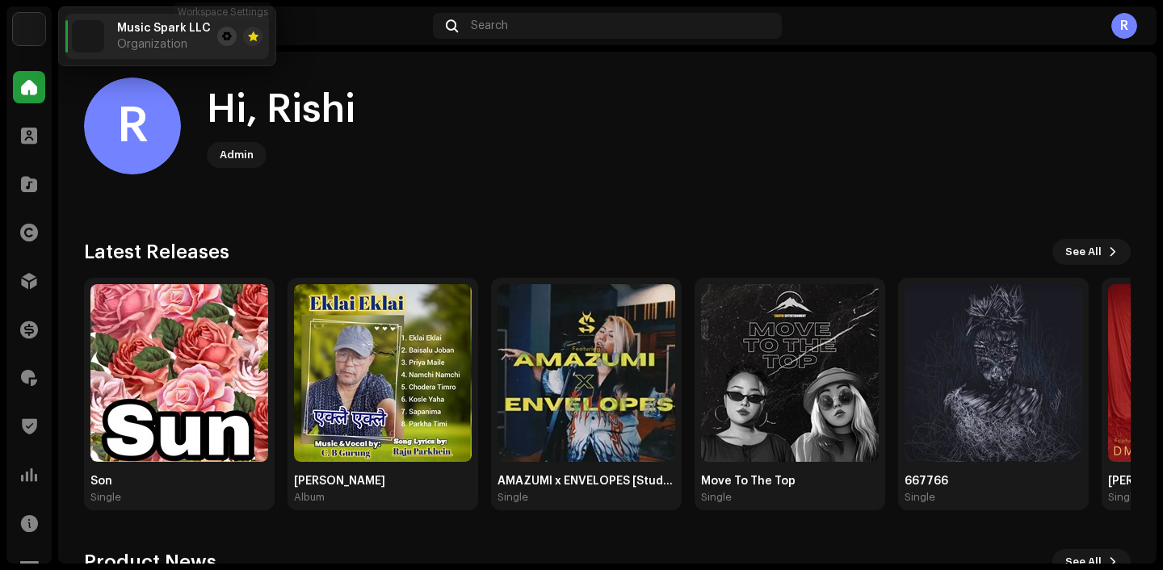 The width and height of the screenshot is (1163, 570). Describe the element at coordinates (586, 481) in the screenshot. I see `div: AMAZUMI x ENVELOPES [Studio 5150 Live Session]` at that location.